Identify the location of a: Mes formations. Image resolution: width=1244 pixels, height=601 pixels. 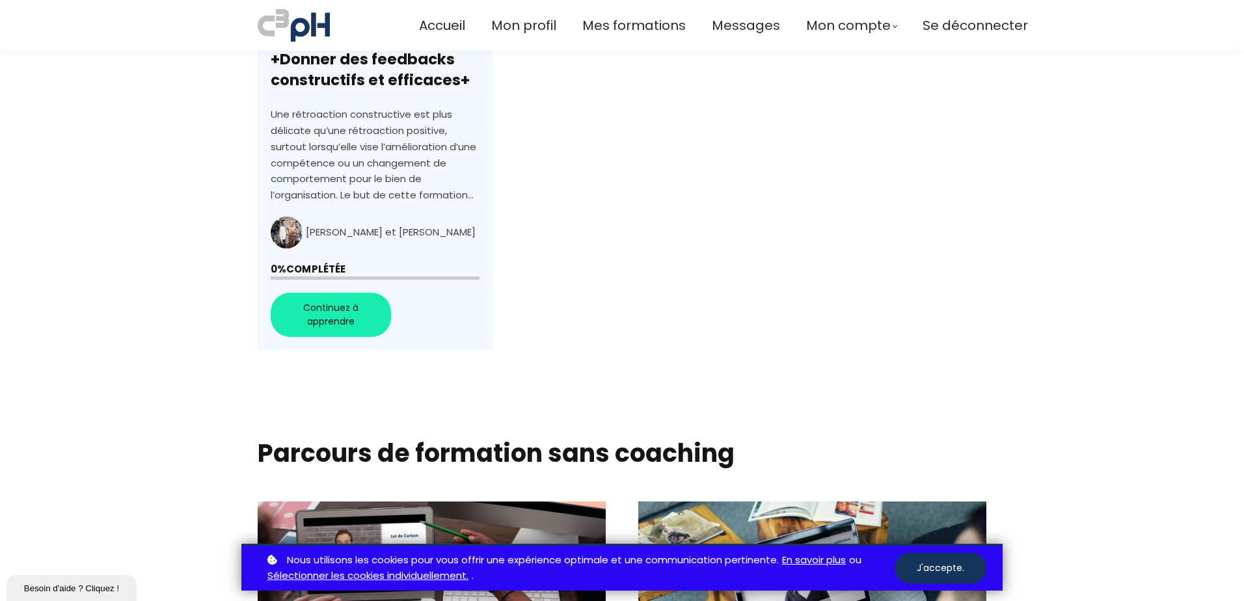
(634, 25).